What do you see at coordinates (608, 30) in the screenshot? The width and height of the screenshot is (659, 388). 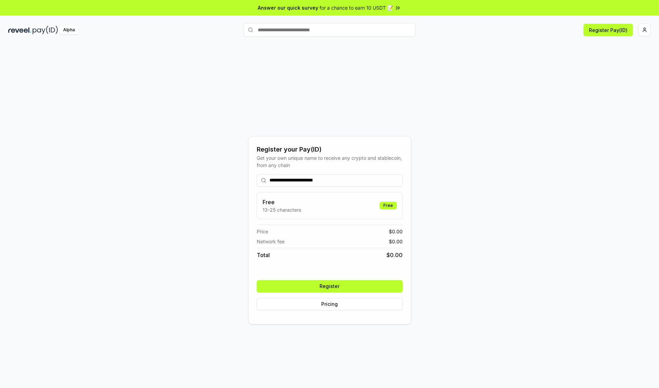 I see `button: Register Pay(ID)` at bounding box center [608, 30].